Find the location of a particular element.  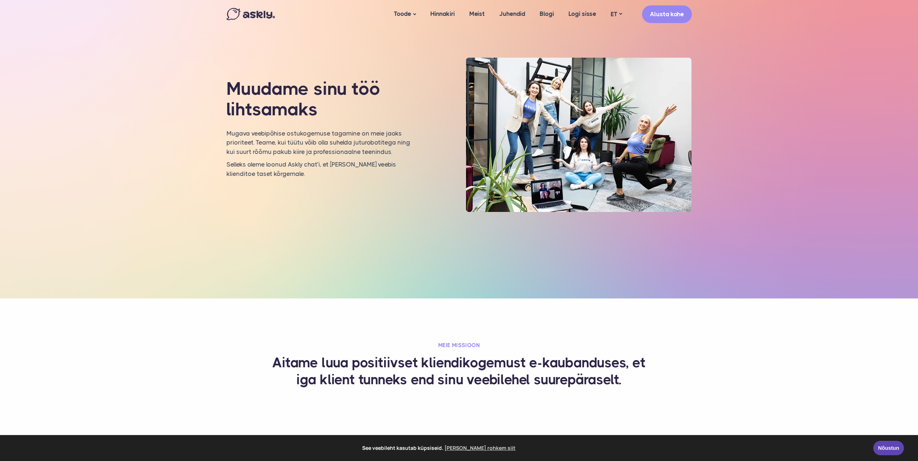

a: Nõustun is located at coordinates (888, 448).